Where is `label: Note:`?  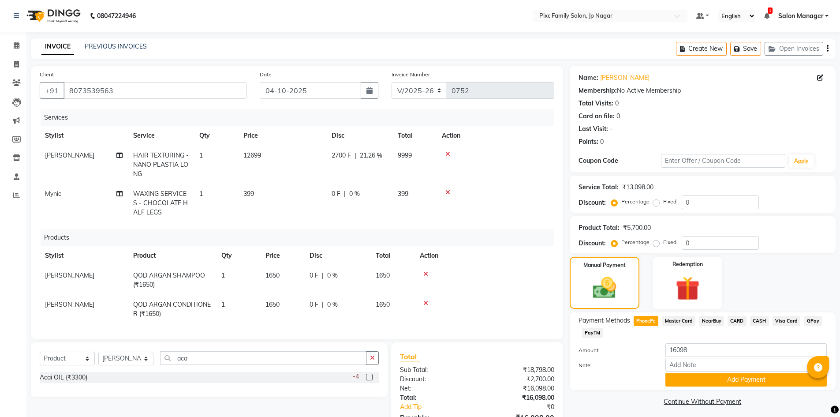 label: Note: is located at coordinates (616, 365).